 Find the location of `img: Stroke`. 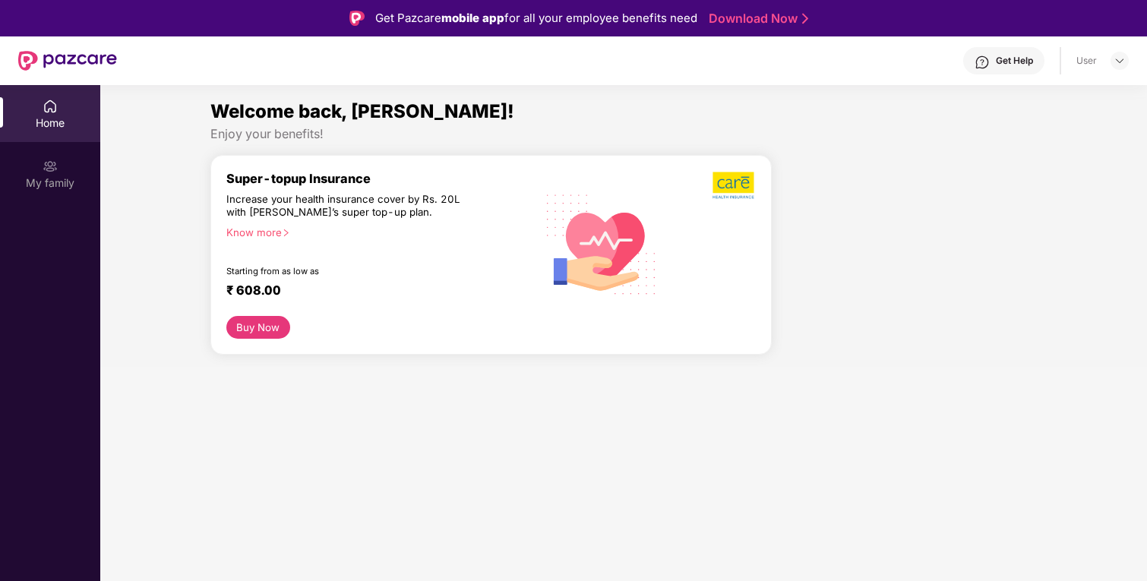

img: Stroke is located at coordinates (805, 18).